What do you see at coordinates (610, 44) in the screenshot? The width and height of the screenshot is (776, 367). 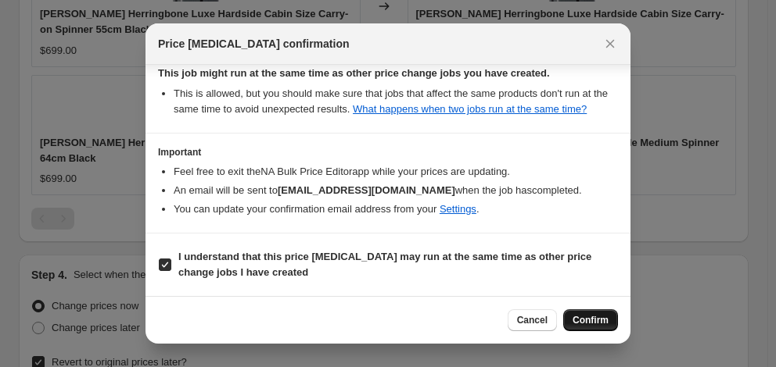 I see `button: Close` at bounding box center [610, 44].